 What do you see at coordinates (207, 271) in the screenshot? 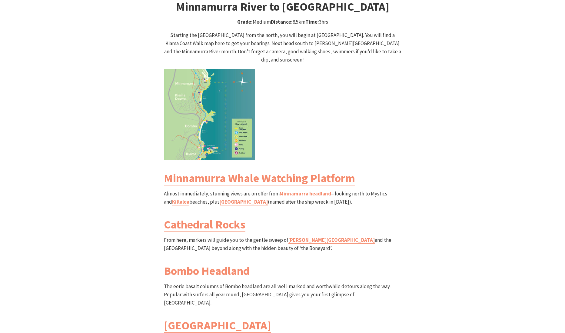
I see `a: Bombo Headland` at bounding box center [207, 271].